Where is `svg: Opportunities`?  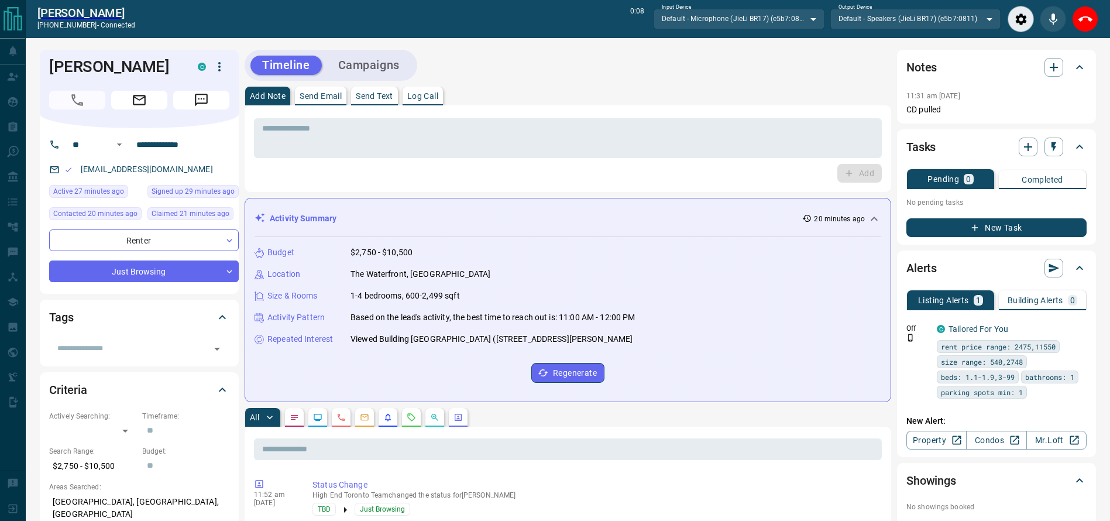
svg: Opportunities is located at coordinates (435, 417).